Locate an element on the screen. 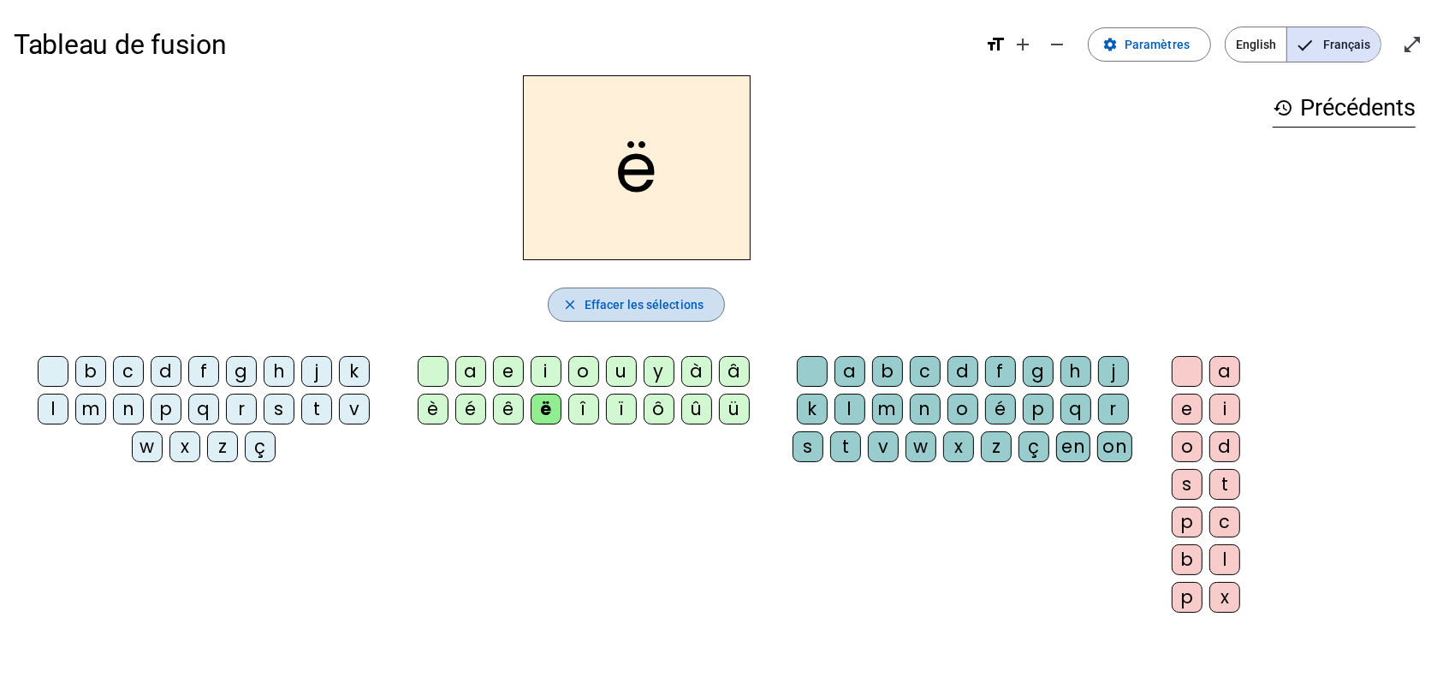  mat-icon: close is located at coordinates (570, 305).